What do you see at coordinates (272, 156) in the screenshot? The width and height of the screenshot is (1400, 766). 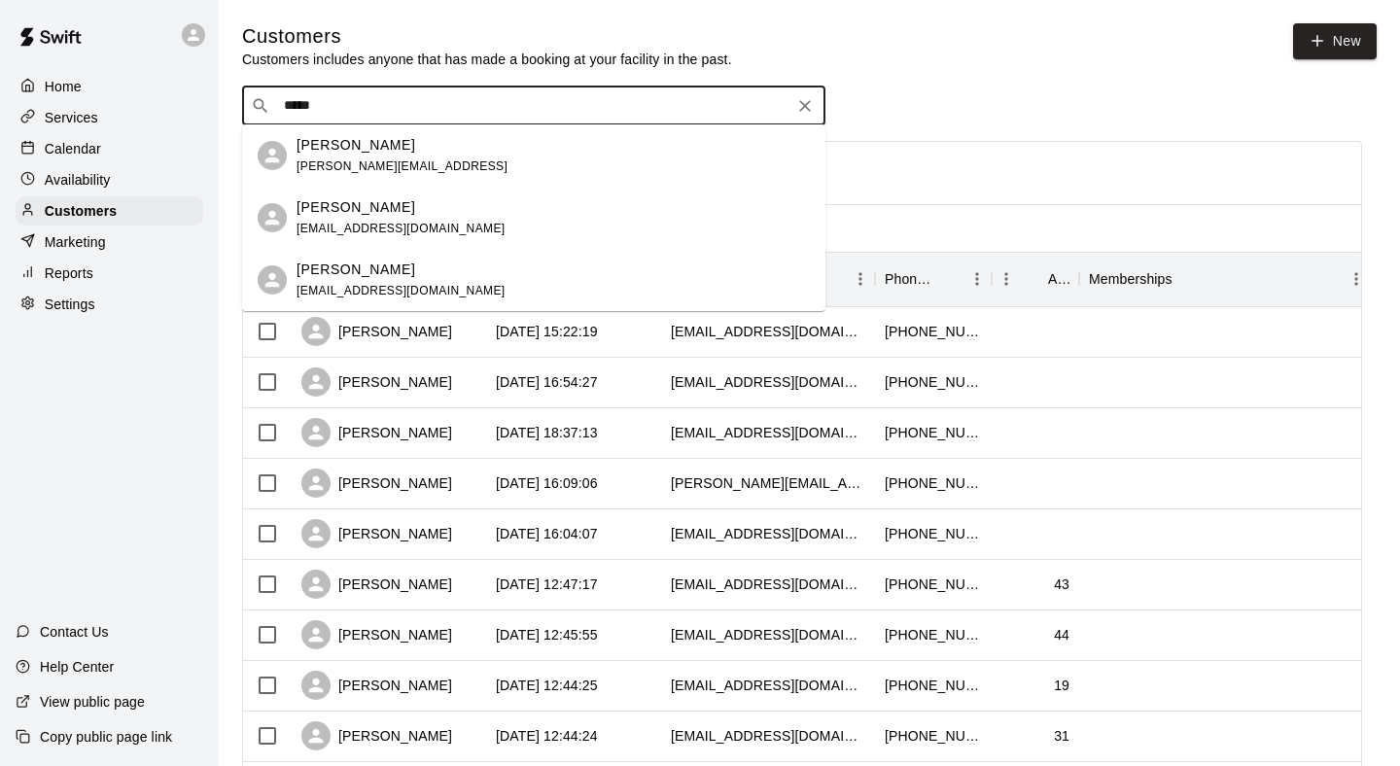 I see `div: Susanne Ashamallah` at bounding box center [272, 156].